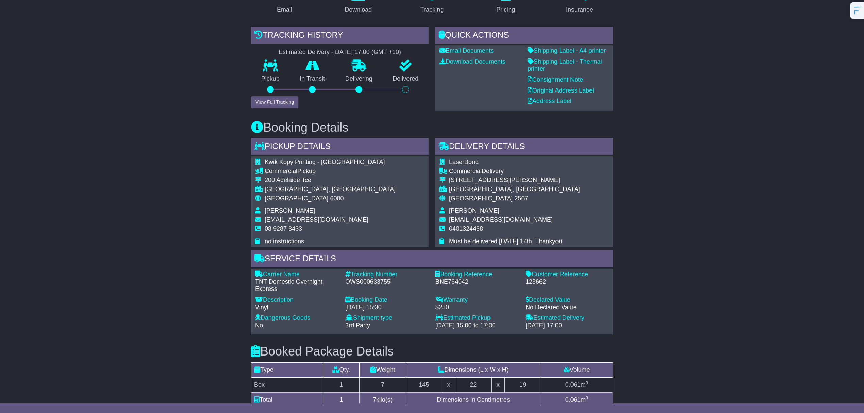 Image resolution: width=864 pixels, height=413 pixels. Describe the element at coordinates (387, 274) in the screenshot. I see `div: Tracking Number` at that location.